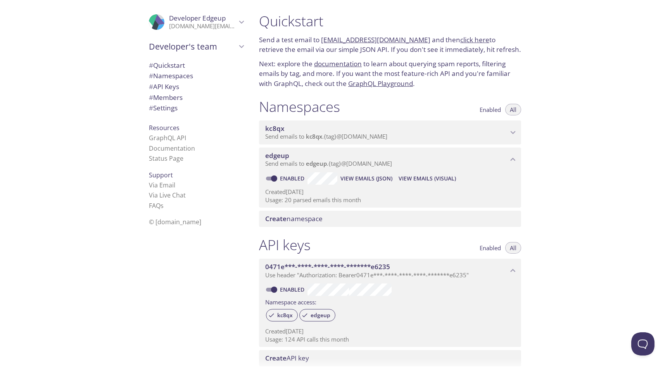 This screenshot has height=371, width=670. Describe the element at coordinates (390, 340) in the screenshot. I see `p: Usage: 124 API calls this month` at that location.